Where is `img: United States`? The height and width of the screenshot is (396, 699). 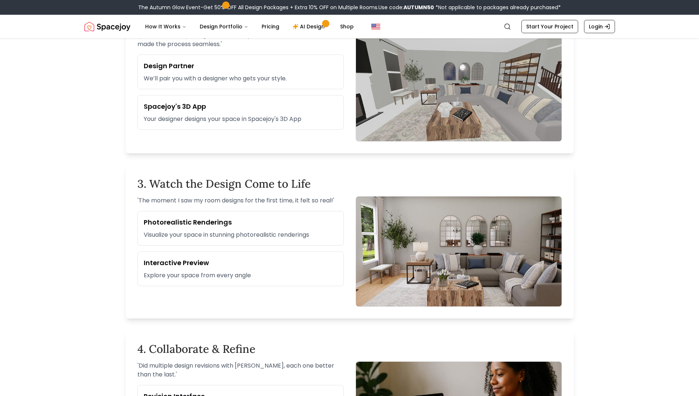
img: United States is located at coordinates (376, 27).